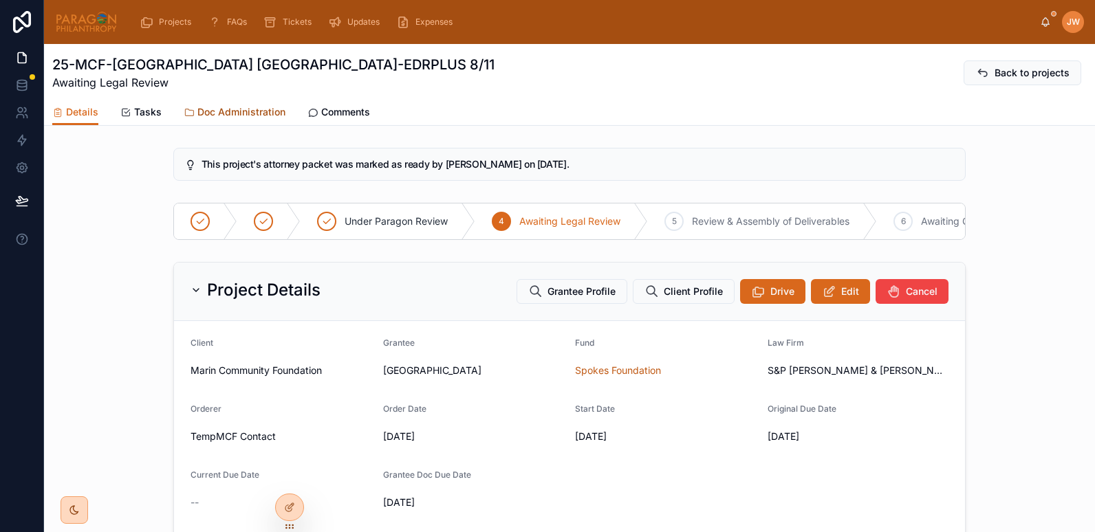 This screenshot has width=1095, height=532. I want to click on span: Drive, so click(782, 292).